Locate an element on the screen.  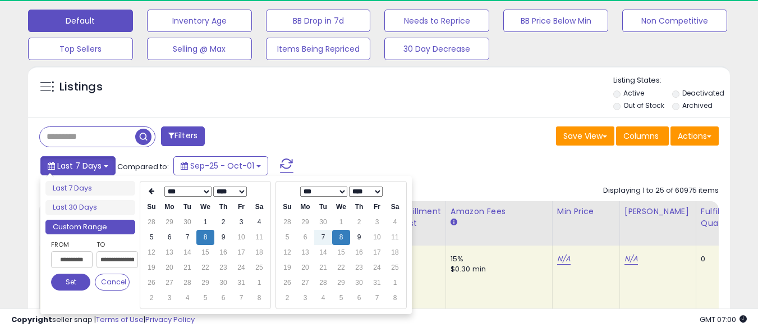
li: Last 7 Days is located at coordinates (90, 188).